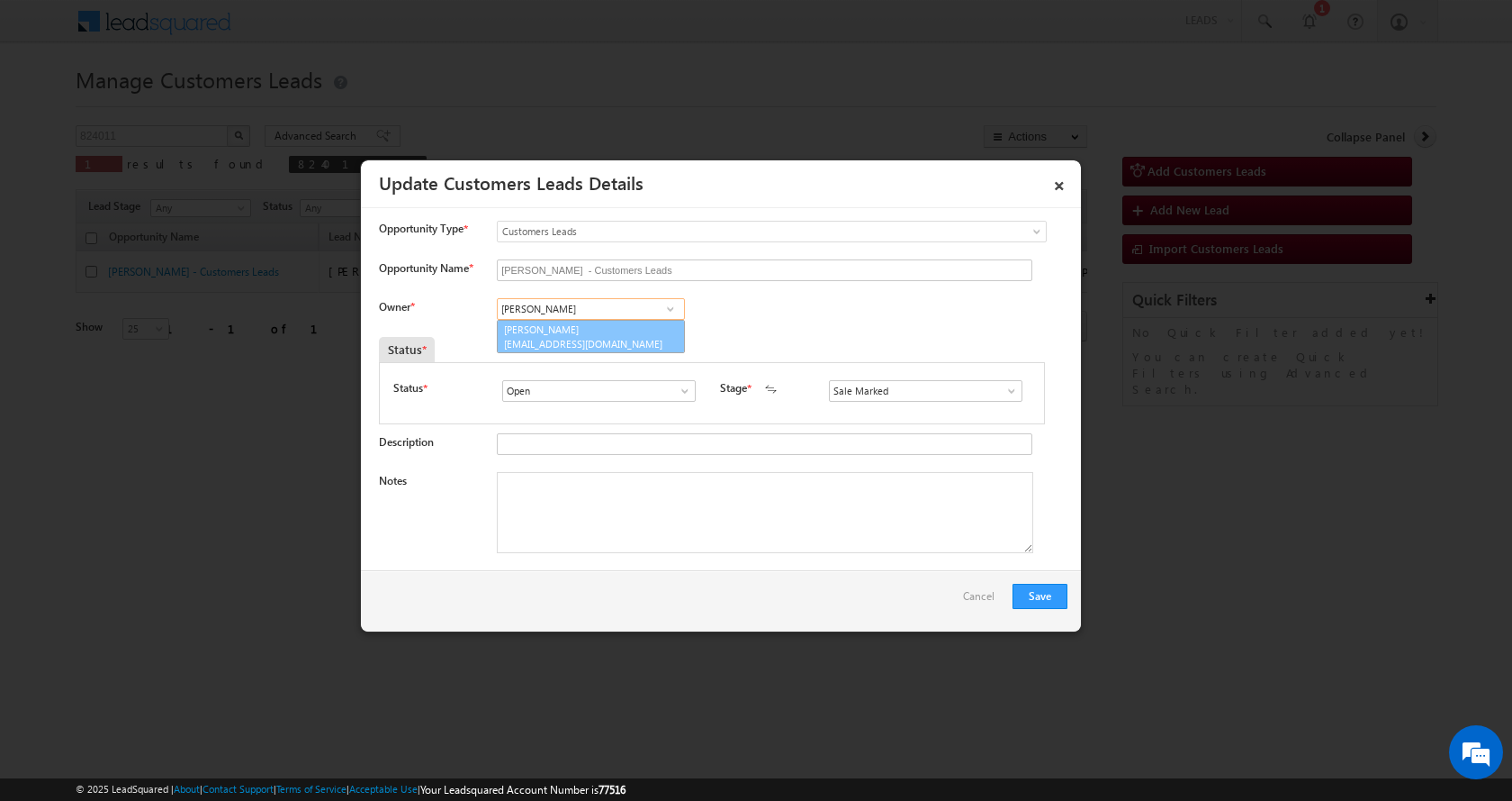 The height and width of the screenshot is (801, 1512). I want to click on span: © 2025 LeadSquared | | | | |, so click(350, 789).